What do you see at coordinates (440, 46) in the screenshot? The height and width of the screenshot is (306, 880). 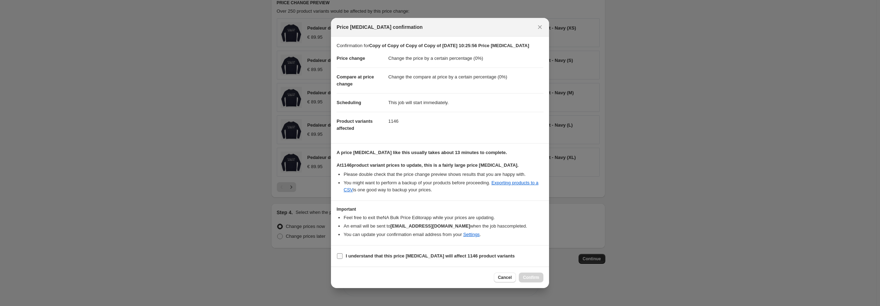 I see `p: Confirmation for` at bounding box center [440, 46].